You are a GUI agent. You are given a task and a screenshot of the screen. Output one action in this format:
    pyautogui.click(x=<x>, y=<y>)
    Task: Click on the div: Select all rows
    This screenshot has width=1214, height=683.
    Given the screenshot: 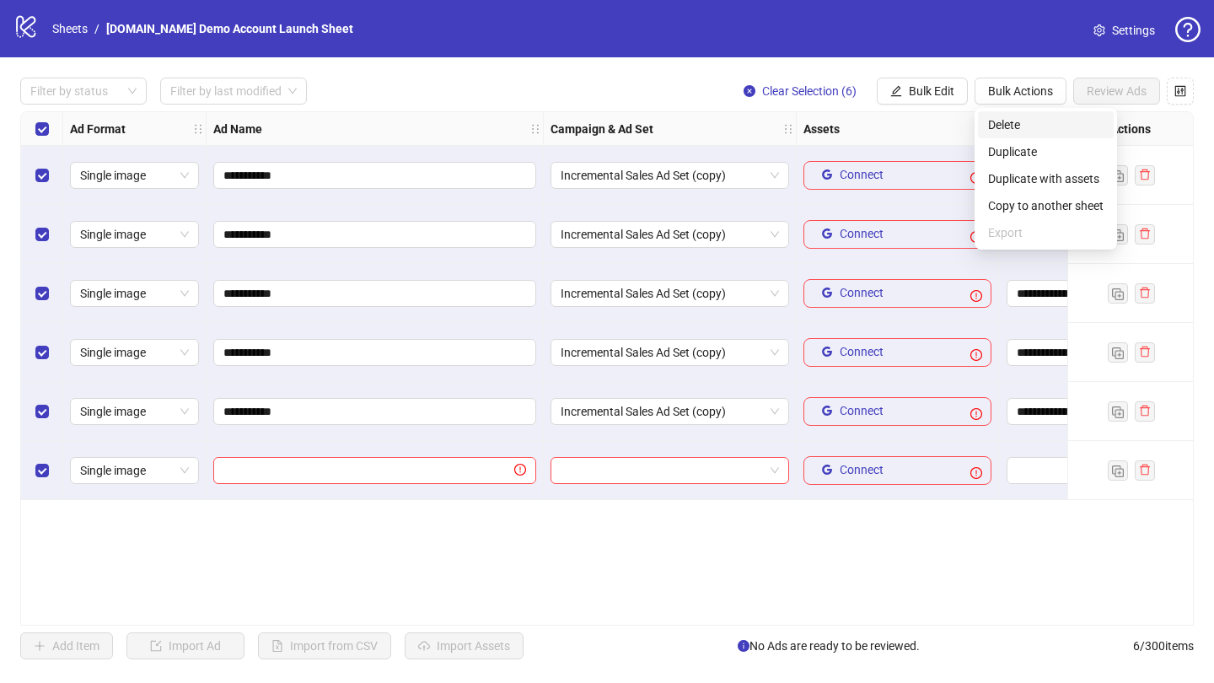 What is the action you would take?
    pyautogui.click(x=42, y=129)
    